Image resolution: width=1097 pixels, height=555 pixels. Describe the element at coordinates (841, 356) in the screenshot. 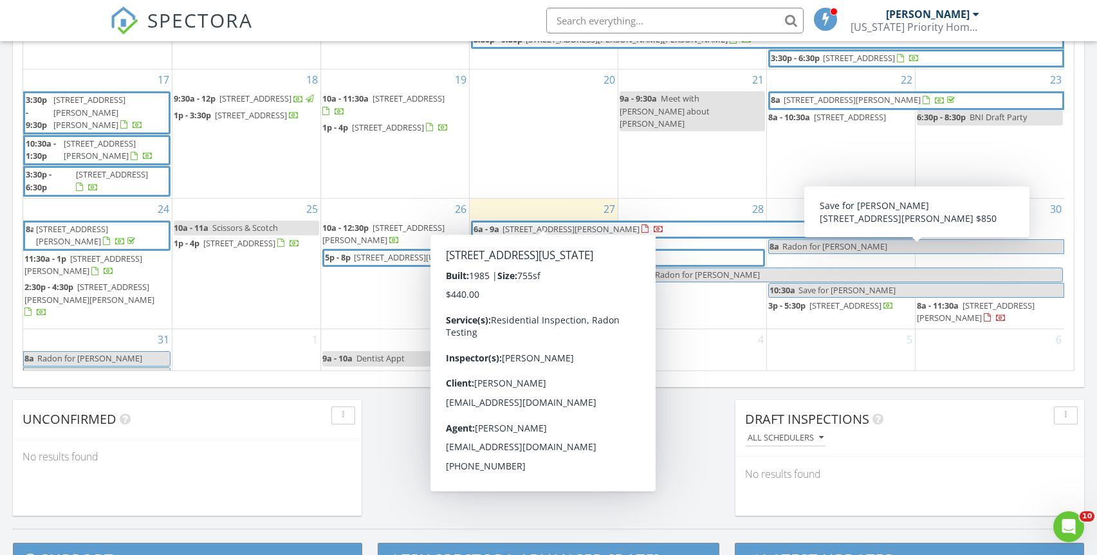

I see `td: Go to September 5, 2025` at that location.